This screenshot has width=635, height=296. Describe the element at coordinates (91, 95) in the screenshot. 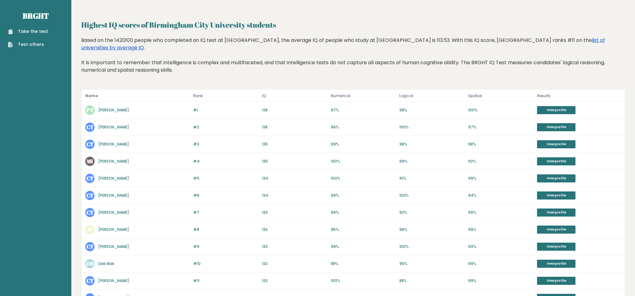

I see `b: Name` at that location.